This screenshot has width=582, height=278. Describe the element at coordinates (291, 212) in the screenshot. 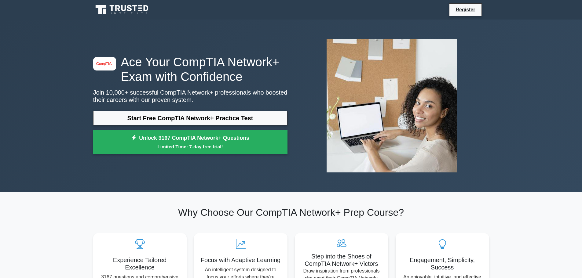

I see `h2: Why Choose Our CompTIA Network+ Prep Course?` at that location.